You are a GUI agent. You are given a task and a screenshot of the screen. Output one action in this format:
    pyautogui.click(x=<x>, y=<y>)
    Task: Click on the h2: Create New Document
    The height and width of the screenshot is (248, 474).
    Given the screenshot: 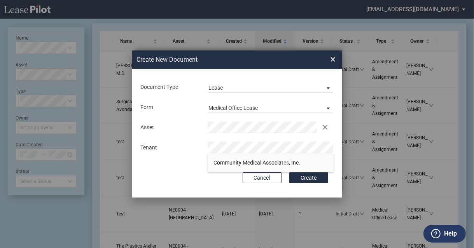 What is the action you would take?
    pyautogui.click(x=220, y=60)
    